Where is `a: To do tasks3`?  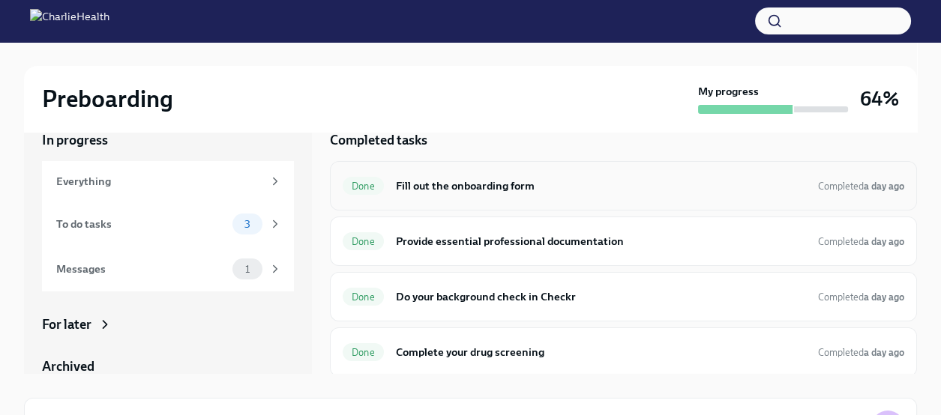
a: To do tasks3 is located at coordinates (168, 224).